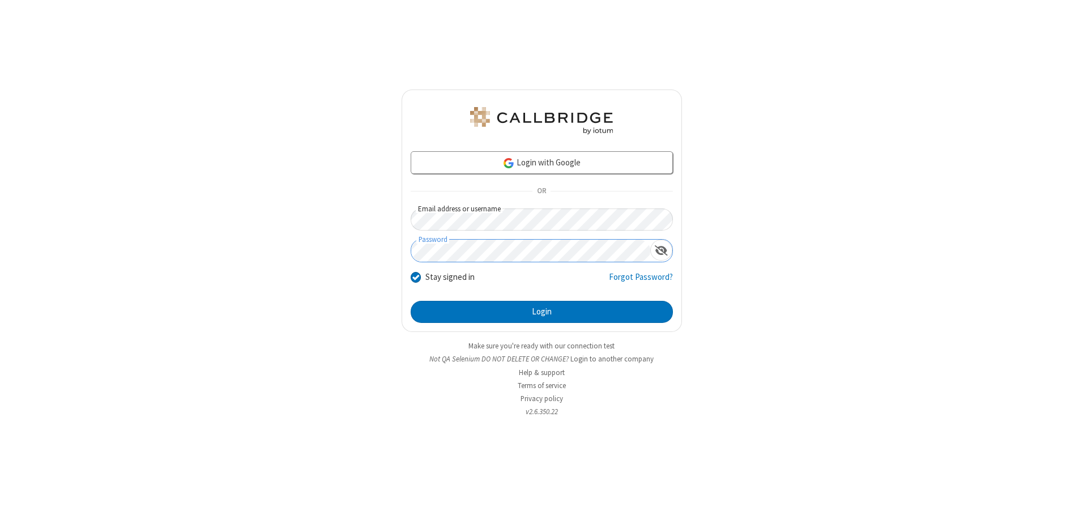 This screenshot has width=1083, height=515. Describe the element at coordinates (541, 359) in the screenshot. I see `li: Not QA Selenium DO NOT DELETE OR CHANGE?` at that location.